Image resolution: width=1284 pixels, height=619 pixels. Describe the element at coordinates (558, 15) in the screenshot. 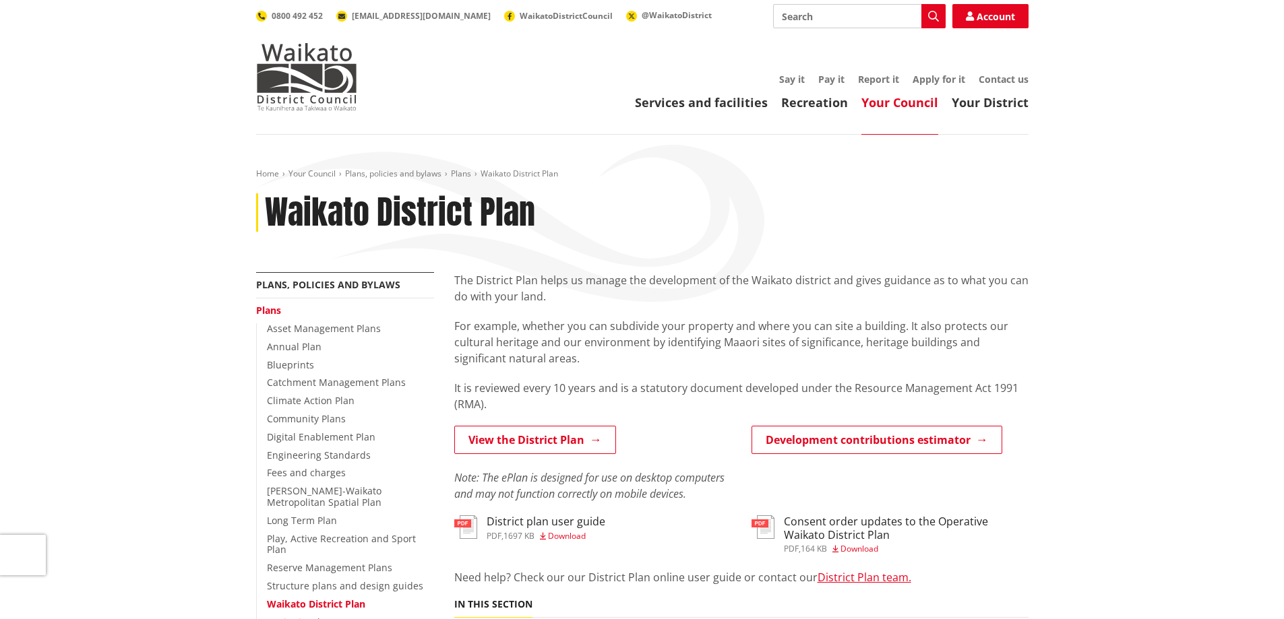

I see `a: WaikatoDistrictCouncil` at that location.